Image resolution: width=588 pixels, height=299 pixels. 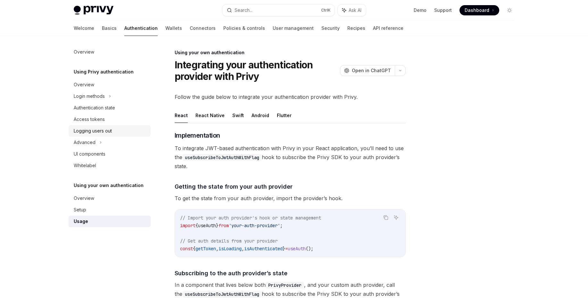 I want to click on button: Copy the contents from the code block, so click(x=386, y=217).